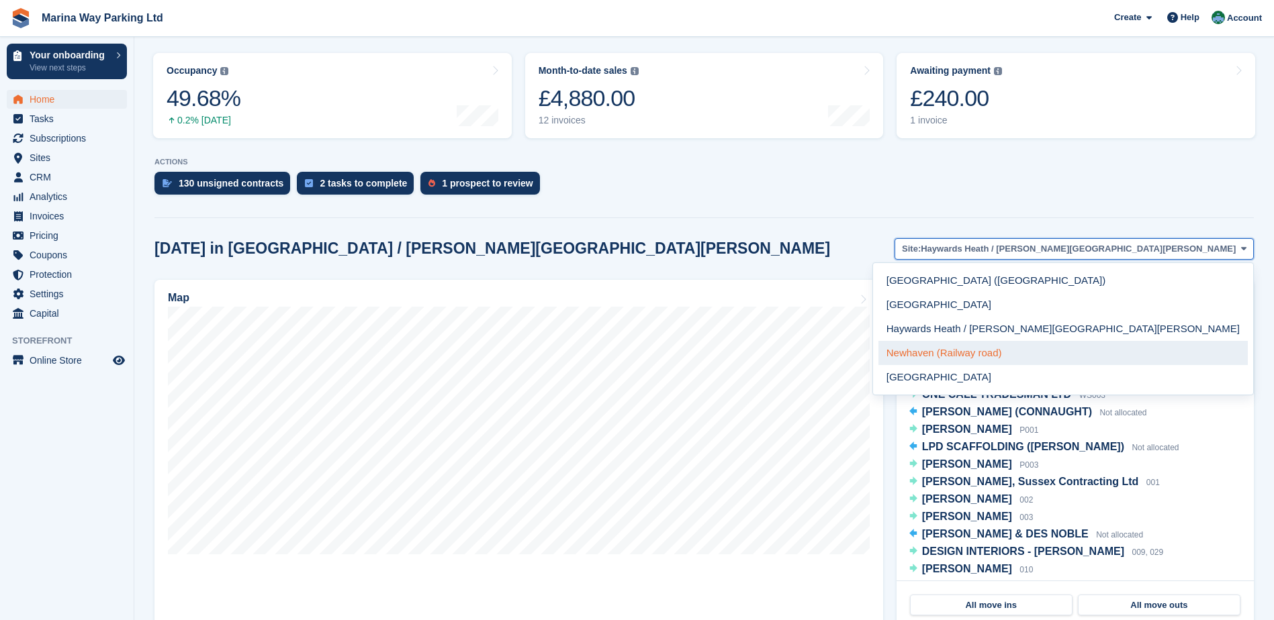  What do you see at coordinates (70, 236) in the screenshot?
I see `span: Pricing` at bounding box center [70, 236].